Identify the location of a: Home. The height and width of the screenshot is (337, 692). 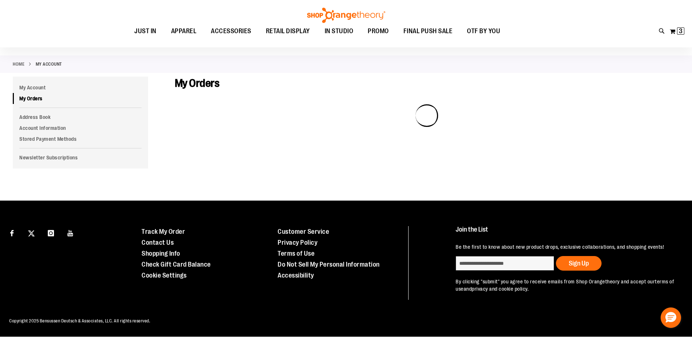
(19, 64).